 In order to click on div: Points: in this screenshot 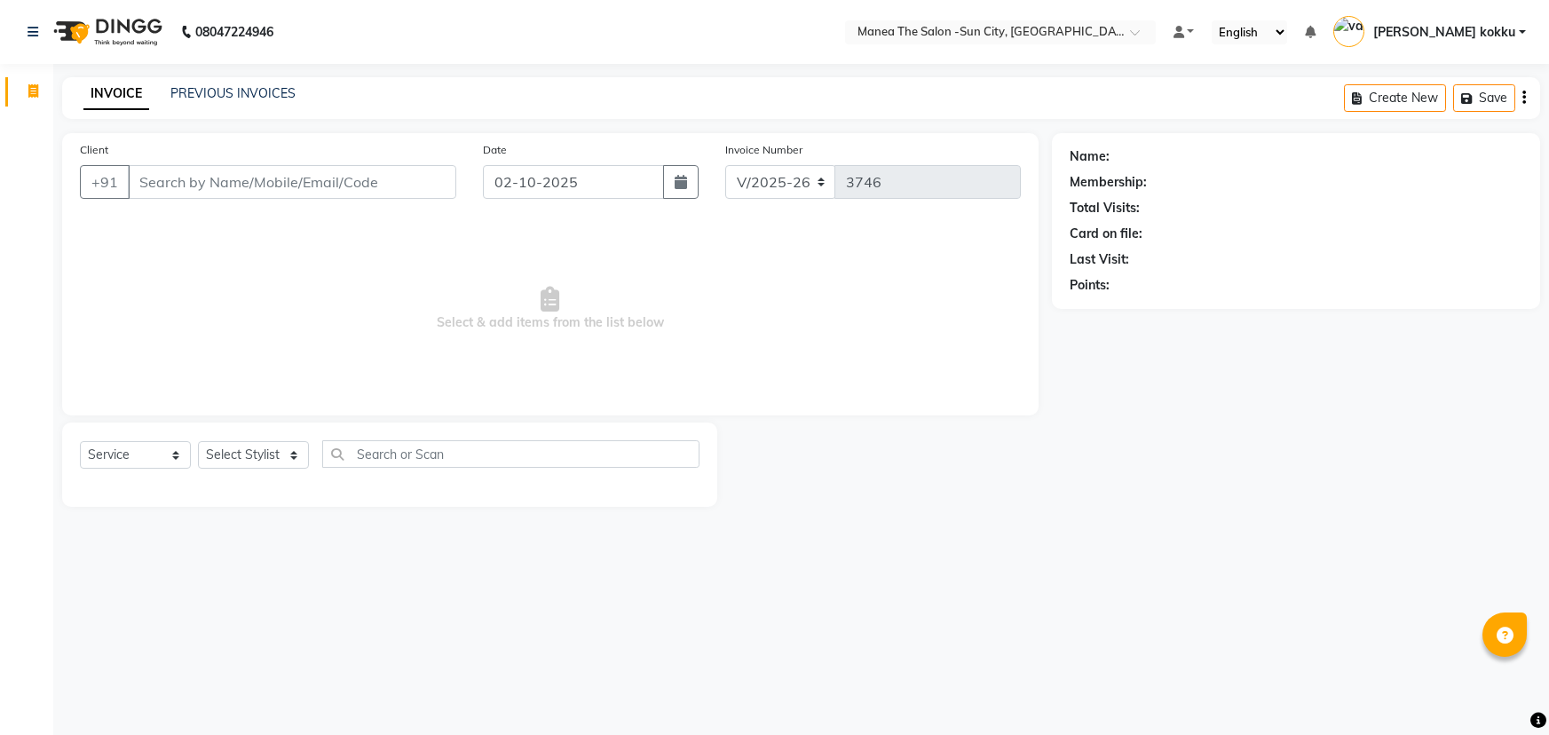, I will do `click(1089, 285)`.